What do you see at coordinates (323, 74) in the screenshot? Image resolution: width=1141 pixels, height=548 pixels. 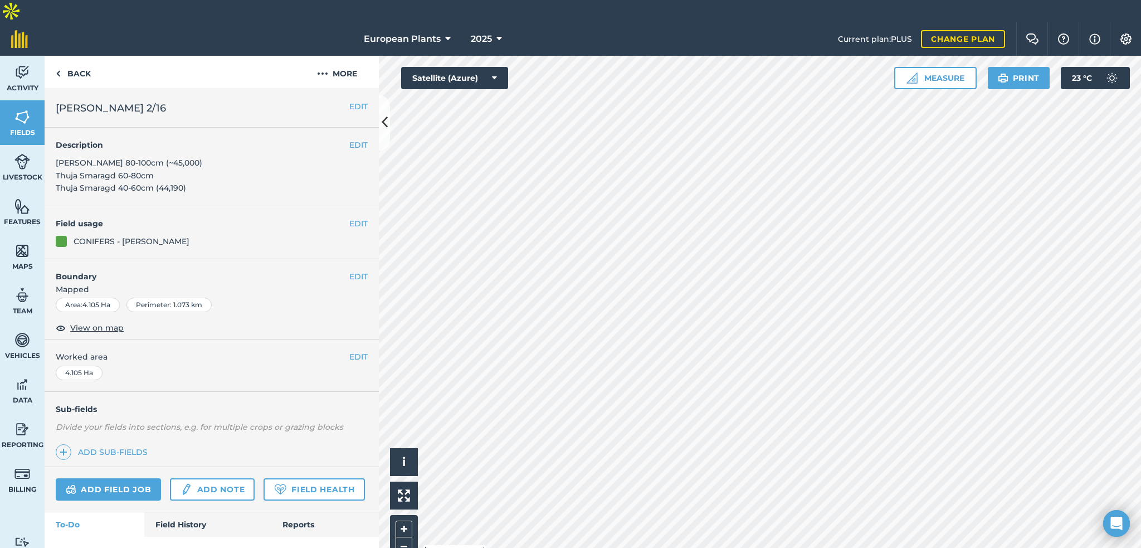 I see `img: svg+xml;base64,PHN2ZyB4bWxucz0iaHR0cDovL3d3dy53My5vcmcvMjAwMC9zdmciIHdpZHRoPSIyMCIgaGVpZ2h0PSIyNC...` at bounding box center [323, 74].